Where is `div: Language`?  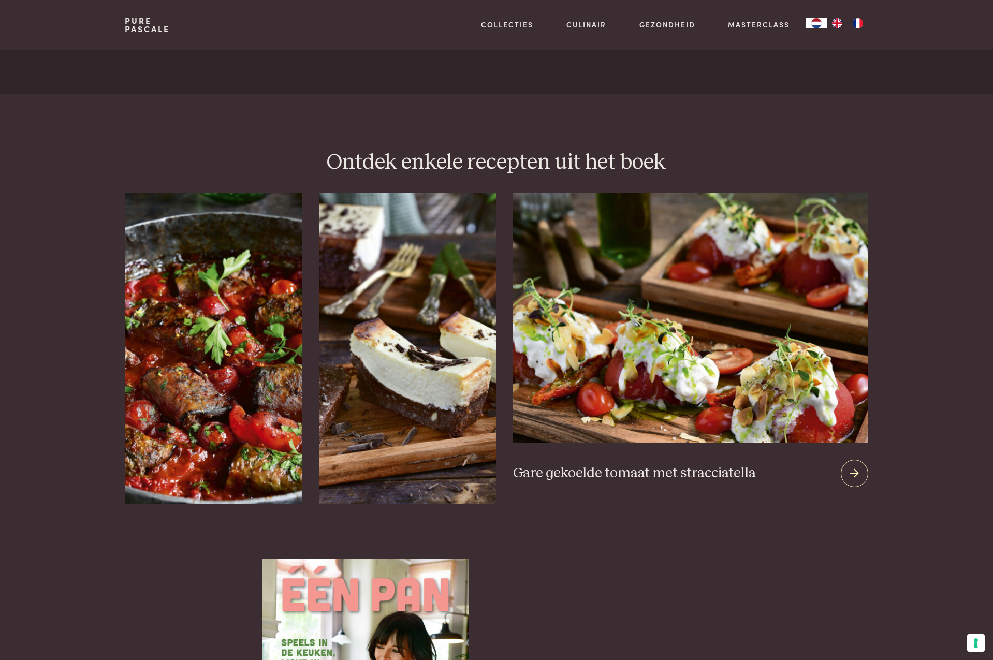 div: Language is located at coordinates (816, 23).